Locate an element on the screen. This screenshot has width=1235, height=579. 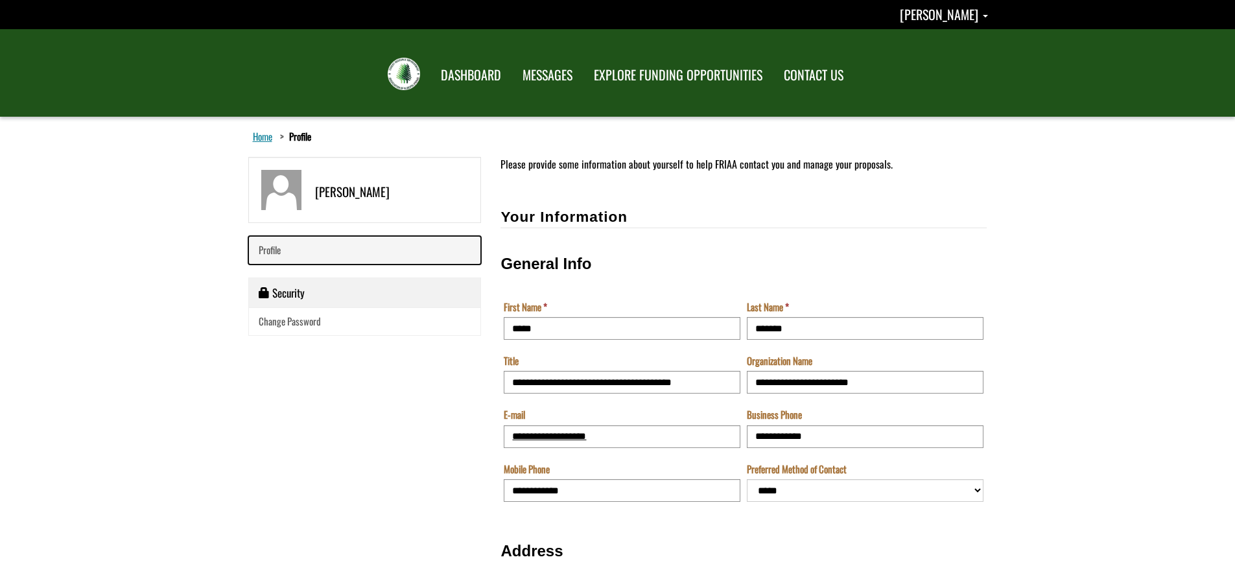
label: E-mail is located at coordinates (514, 414).